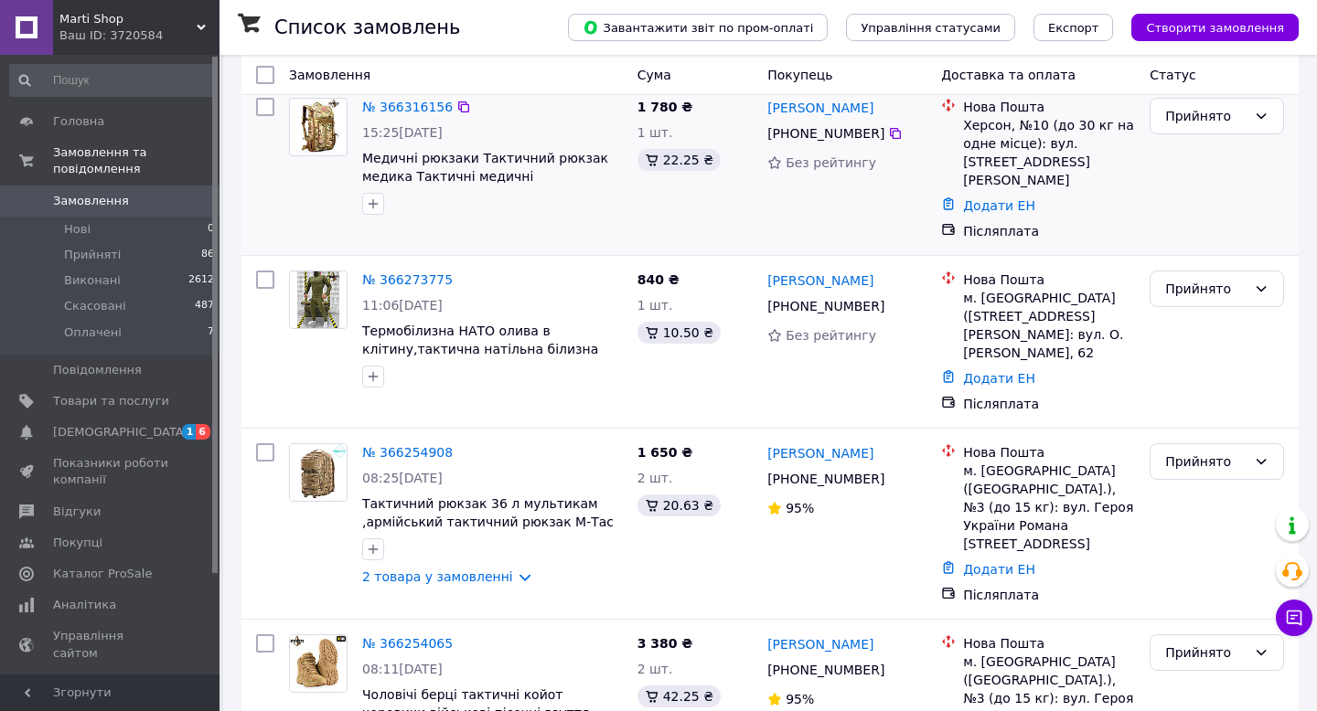 Image resolution: width=1317 pixels, height=711 pixels. Describe the element at coordinates (485, 186) in the screenshot. I see `a: Медичні рюкзаки Тактичний рюкзак медика Тактичні медичні рюкзаки Сумки, рюкзаки парамедиків Медич...` at that location.